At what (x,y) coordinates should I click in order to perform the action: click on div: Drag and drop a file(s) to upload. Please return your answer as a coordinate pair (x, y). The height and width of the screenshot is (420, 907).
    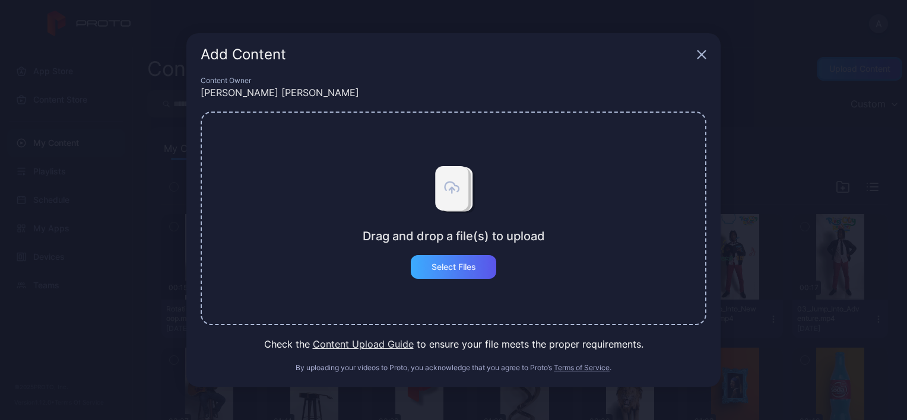
    Looking at the image, I should click on (454, 236).